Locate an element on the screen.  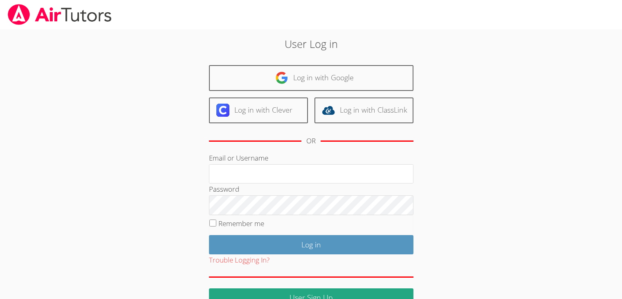
h2: User Log in is located at coordinates (311, 44).